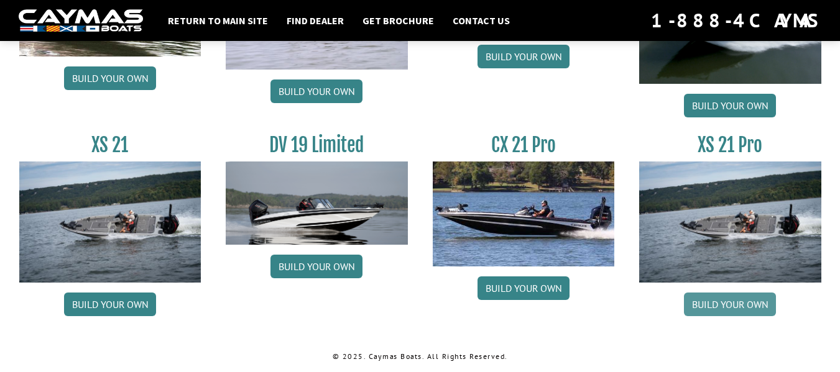  I want to click on a: Contact Us, so click(481, 21).